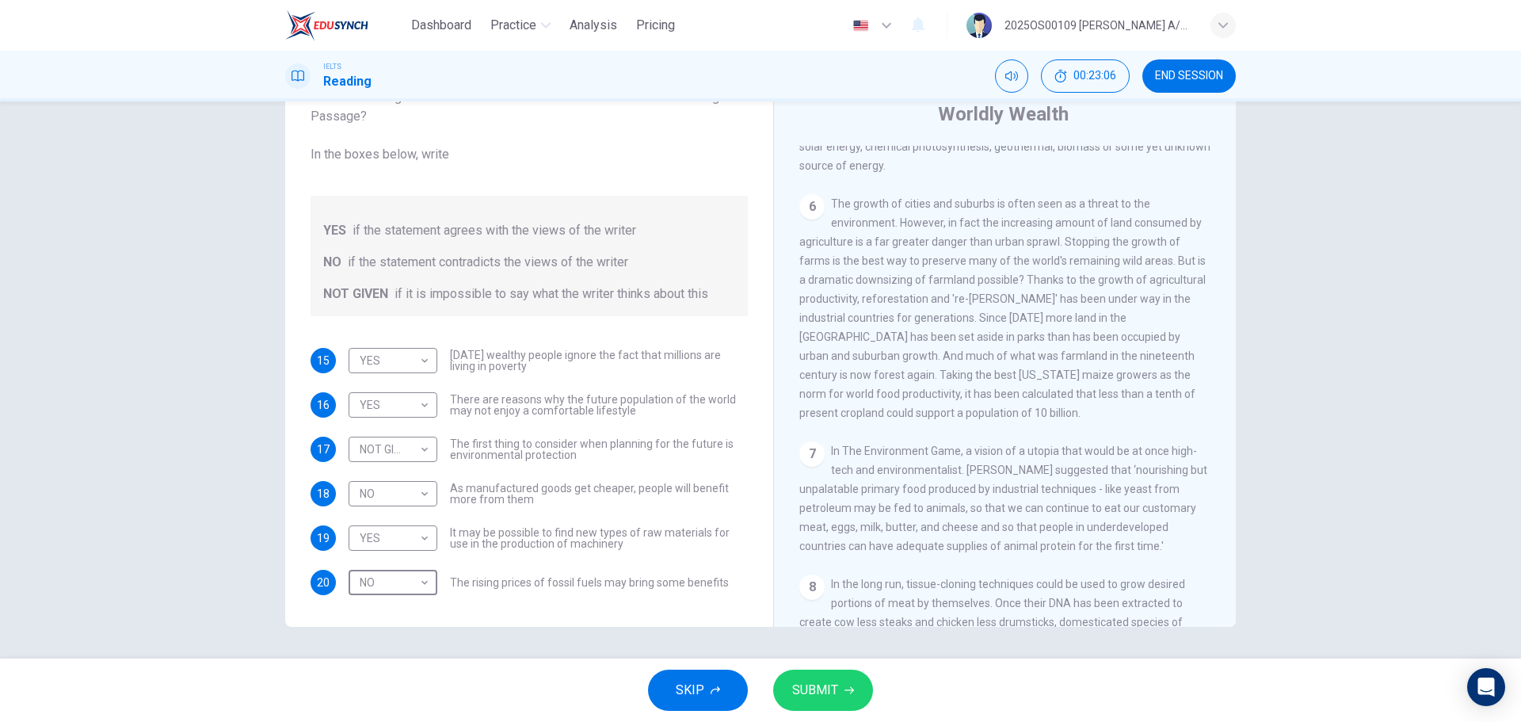  What do you see at coordinates (441, 25) in the screenshot?
I see `span: Dashboard` at bounding box center [441, 25].